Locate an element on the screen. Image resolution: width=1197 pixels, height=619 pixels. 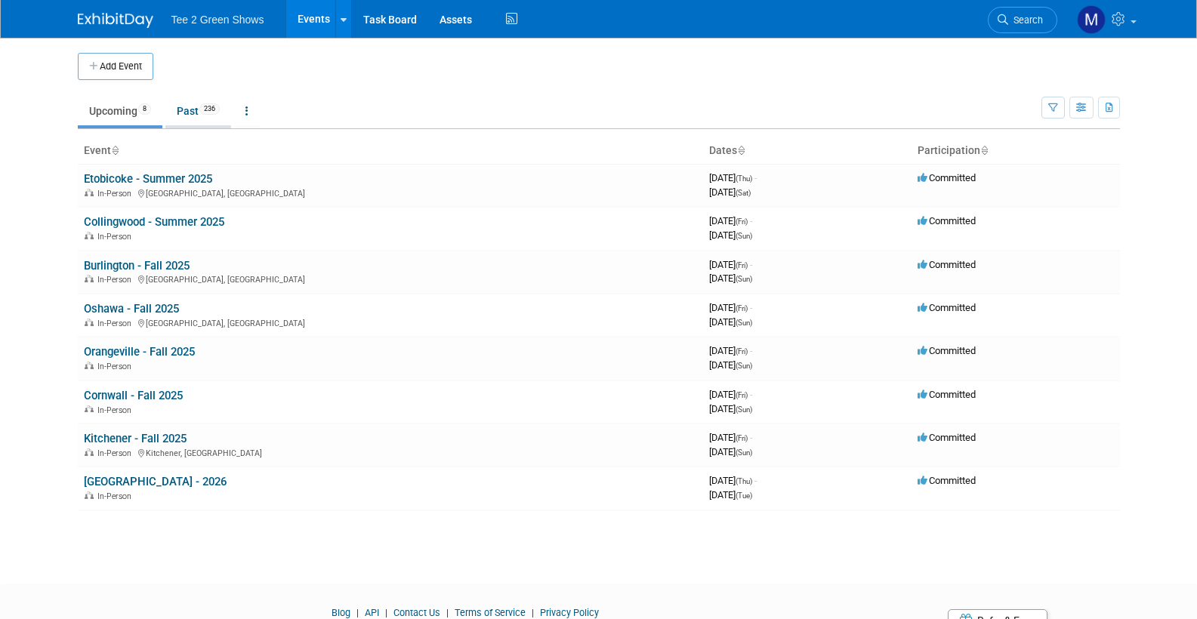
img: Michael Kruger is located at coordinates (1091, 20).